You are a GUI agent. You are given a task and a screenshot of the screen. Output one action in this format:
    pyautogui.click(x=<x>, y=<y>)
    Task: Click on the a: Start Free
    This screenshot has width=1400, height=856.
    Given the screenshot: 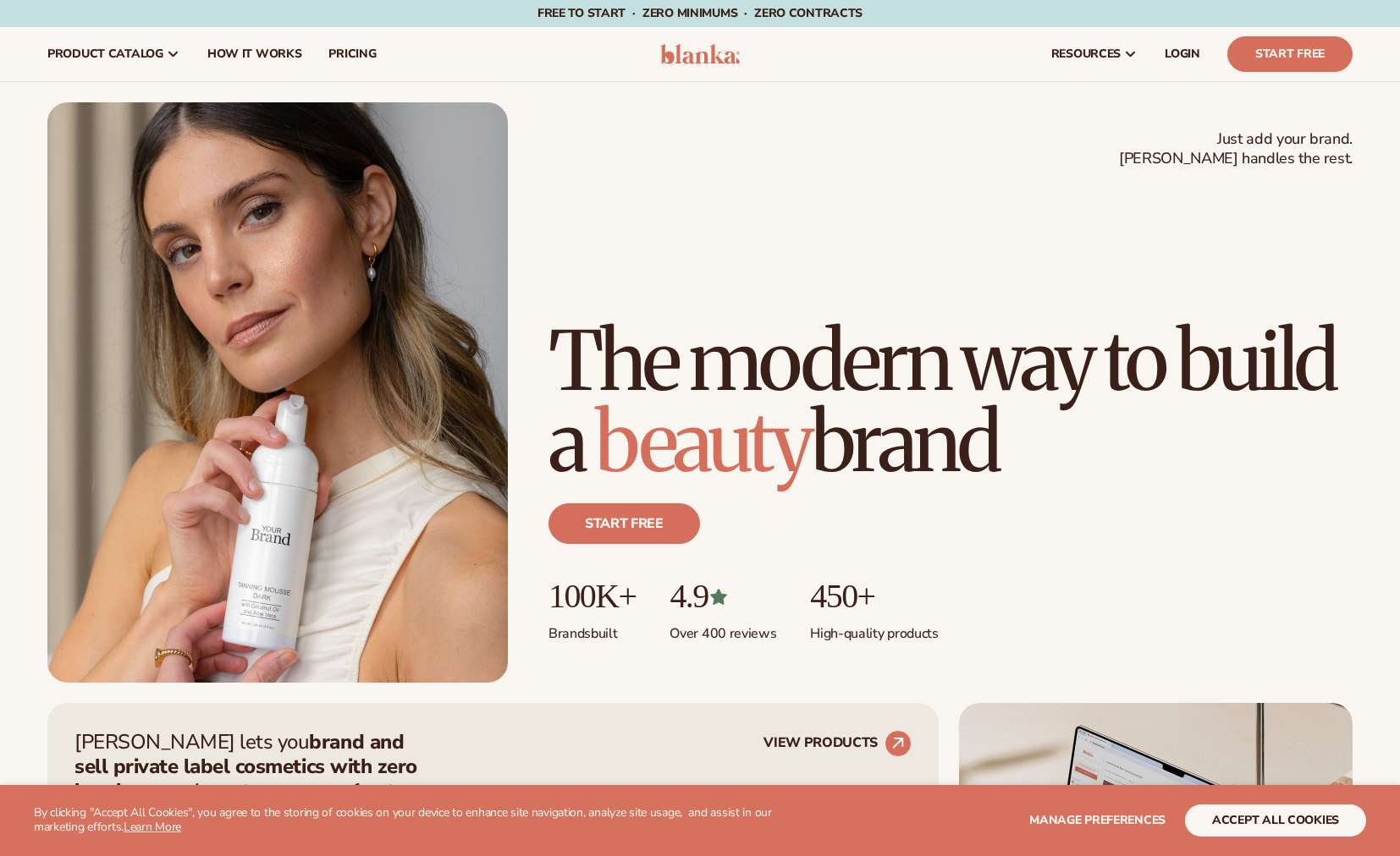 What is the action you would take?
    pyautogui.click(x=1289, y=54)
    